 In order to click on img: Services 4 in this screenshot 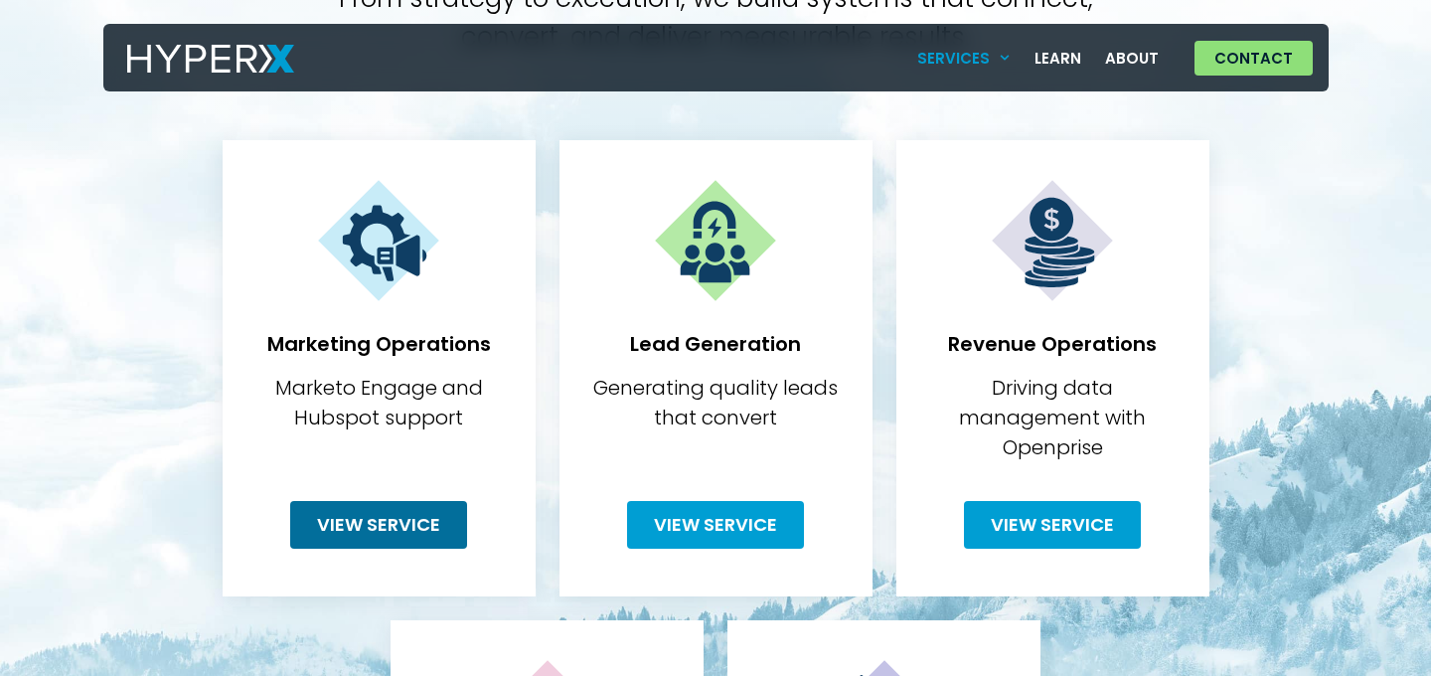, I will do `click(716, 241)`.